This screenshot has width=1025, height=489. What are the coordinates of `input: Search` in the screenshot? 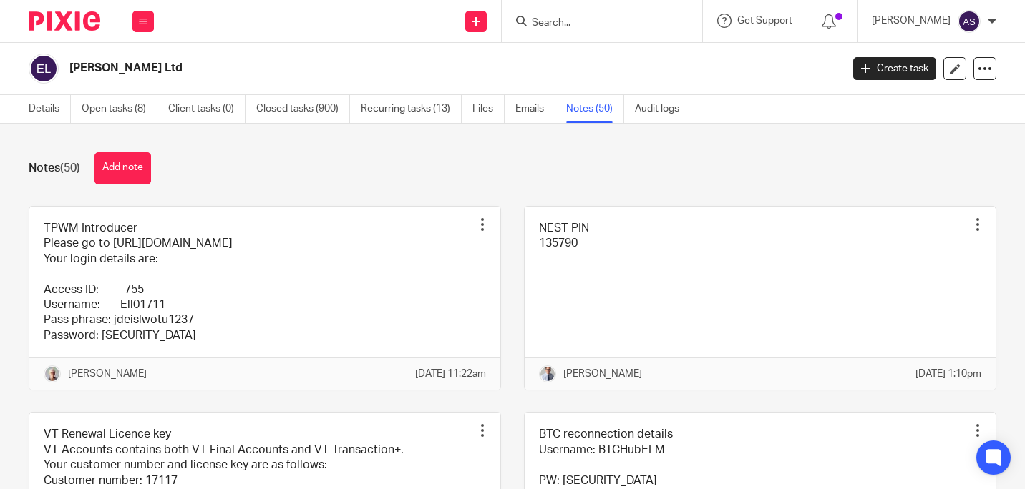 It's located at (595, 24).